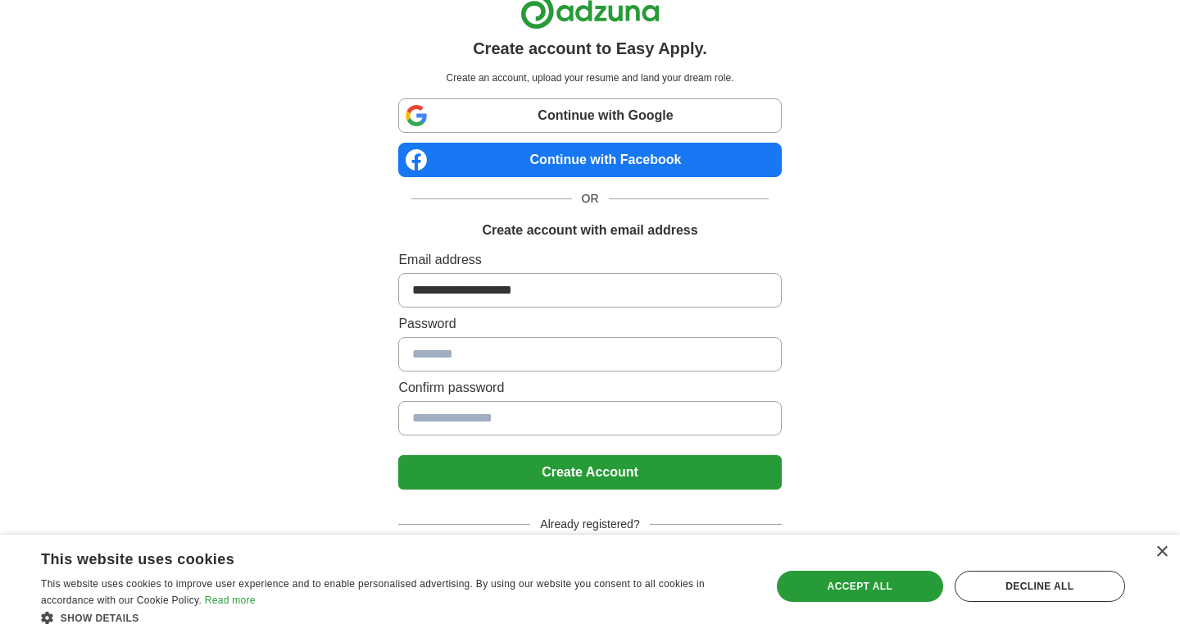  Describe the element at coordinates (589, 78) in the screenshot. I see `p: Create an account, upload your resume and land your dream role.` at that location.